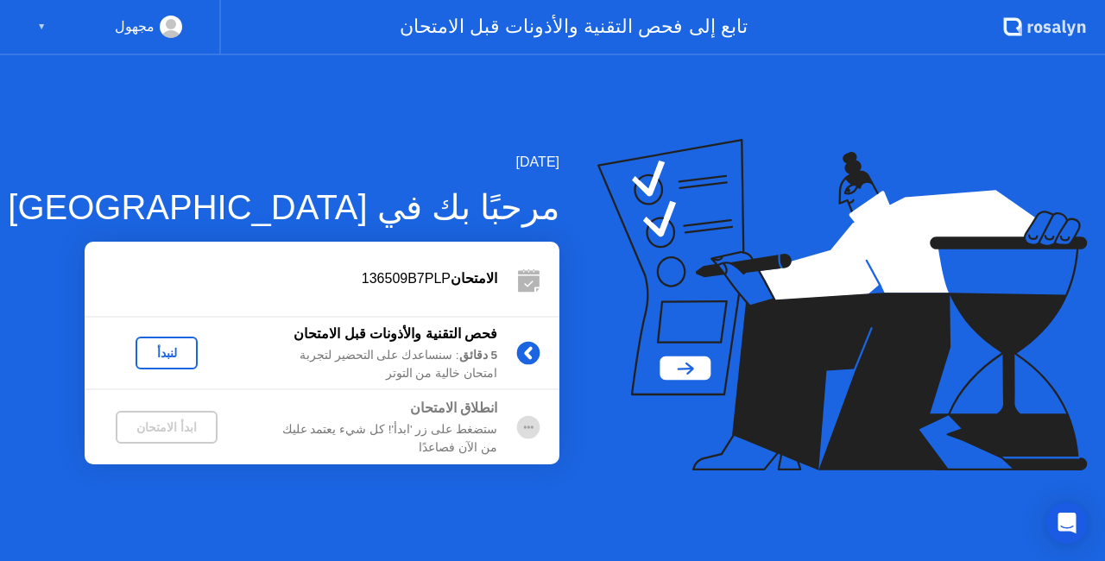 This screenshot has width=1105, height=561. Describe the element at coordinates (167, 353) in the screenshot. I see `button: لنبدأ` at that location.